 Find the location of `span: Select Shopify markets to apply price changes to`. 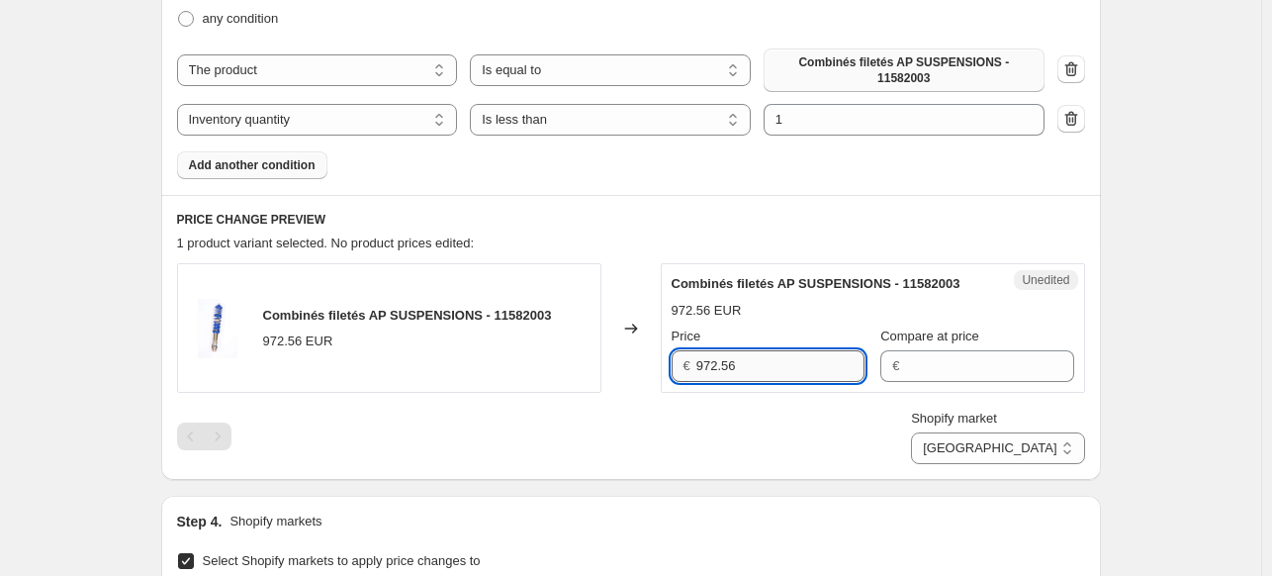

span: Select Shopify markets to apply price changes to is located at coordinates (341, 560).